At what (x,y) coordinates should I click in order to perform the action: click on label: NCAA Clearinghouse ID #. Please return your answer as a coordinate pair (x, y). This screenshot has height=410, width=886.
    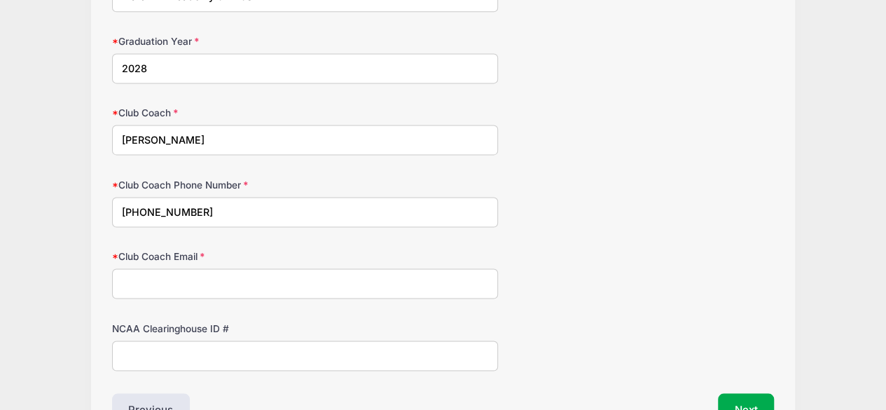
    Looking at the image, I should click on (222, 329).